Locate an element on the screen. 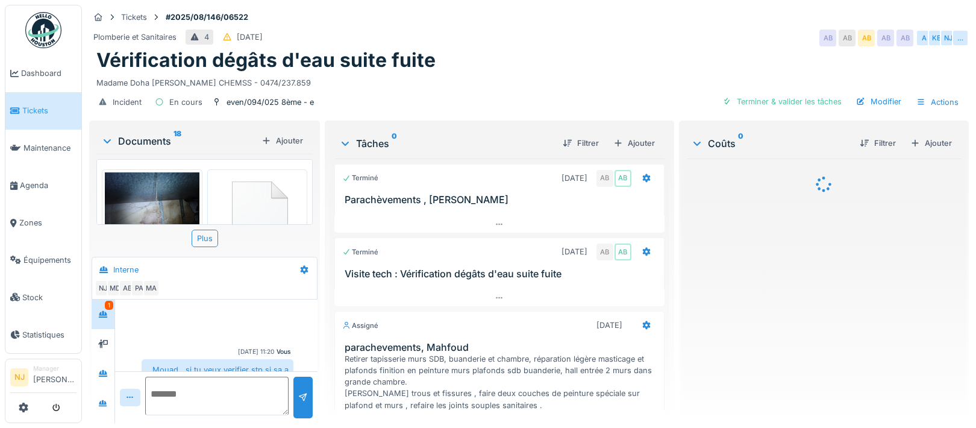 The width and height of the screenshot is (976, 428). a: Zones is located at coordinates (43, 223).